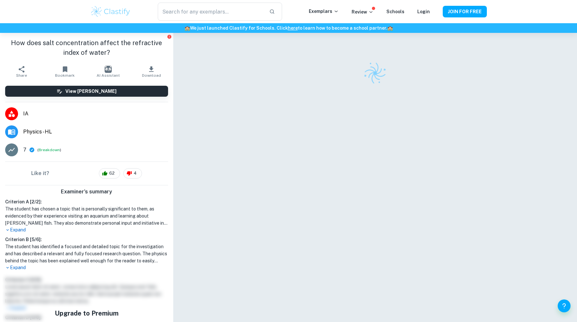 Image resolution: width=577 pixels, height=322 pixels. I want to click on span: Bookmark, so click(65, 75).